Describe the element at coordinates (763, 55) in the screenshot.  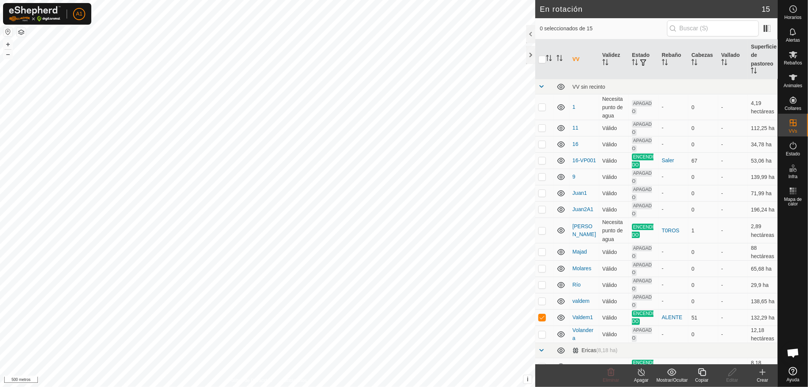
I see `font: Superficie de pastoreo` at that location.